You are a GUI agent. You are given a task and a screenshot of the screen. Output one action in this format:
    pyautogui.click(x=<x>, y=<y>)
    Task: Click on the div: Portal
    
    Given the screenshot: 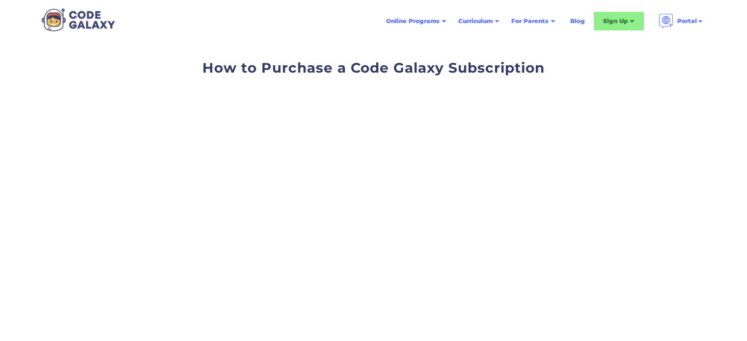 What is the action you would take?
    pyautogui.click(x=687, y=21)
    